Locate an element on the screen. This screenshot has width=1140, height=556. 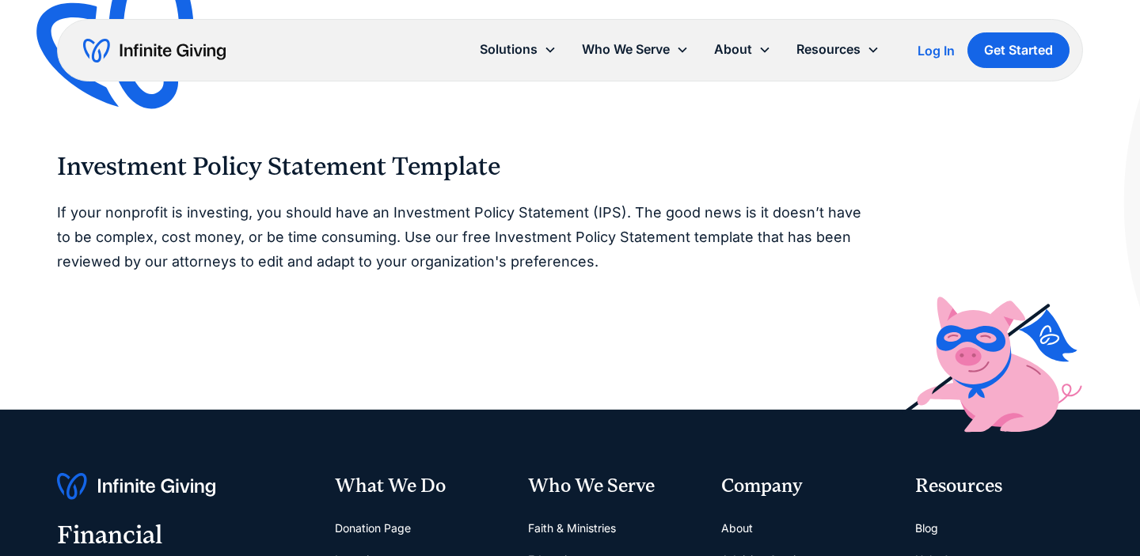
a: Donation Page is located at coordinates (373, 529).